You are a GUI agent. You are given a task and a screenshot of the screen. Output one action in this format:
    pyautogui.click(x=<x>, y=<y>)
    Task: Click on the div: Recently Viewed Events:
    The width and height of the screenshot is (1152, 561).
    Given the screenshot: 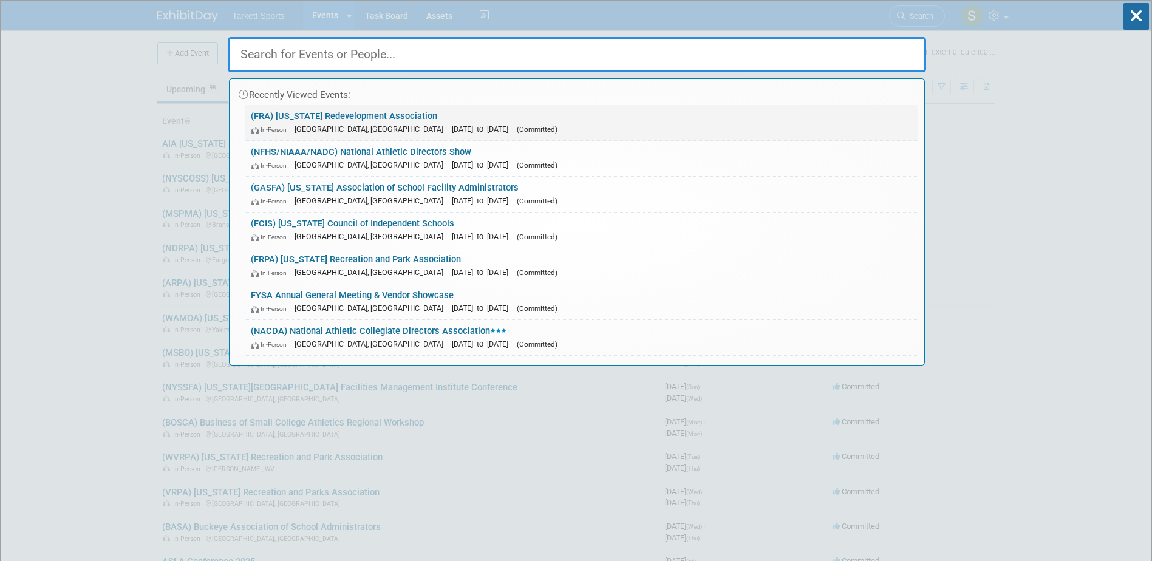 What is the action you would take?
    pyautogui.click(x=577, y=92)
    